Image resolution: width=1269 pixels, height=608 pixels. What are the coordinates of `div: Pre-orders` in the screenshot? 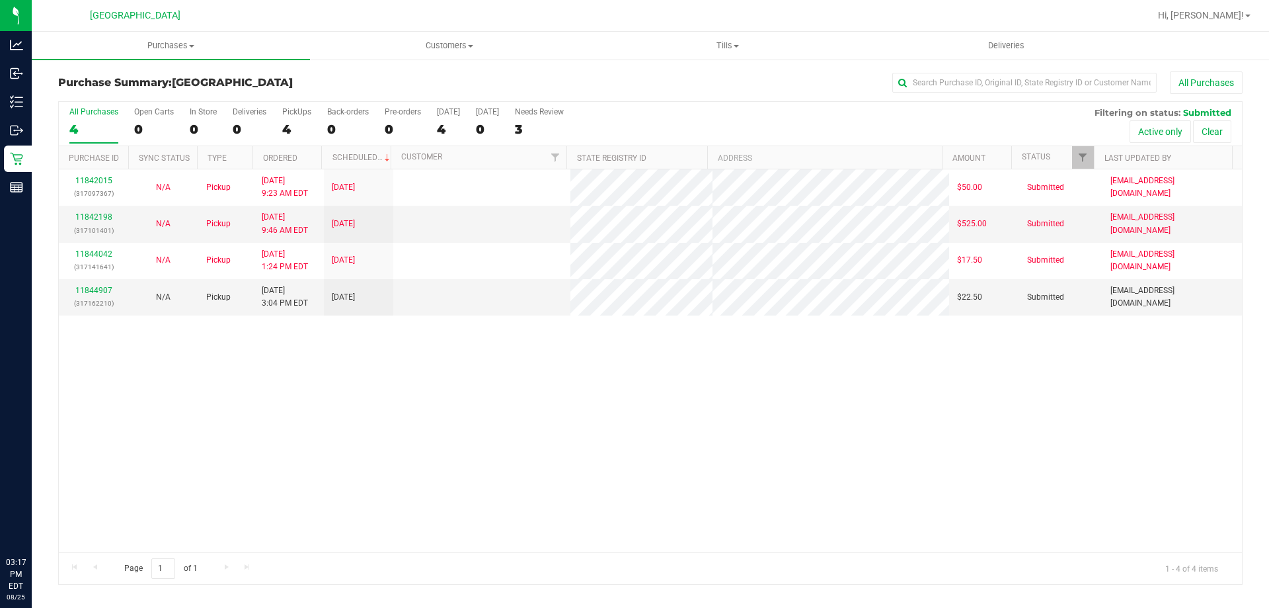 It's located at (403, 112).